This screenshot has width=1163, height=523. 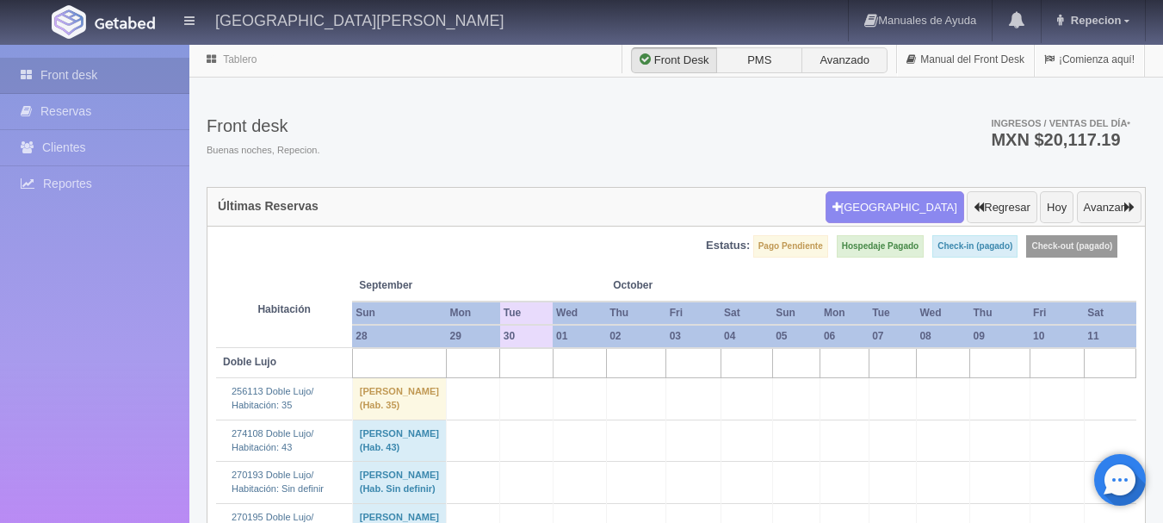 What do you see at coordinates (727, 245) in the screenshot?
I see `label: Estatus:` at bounding box center [727, 245].